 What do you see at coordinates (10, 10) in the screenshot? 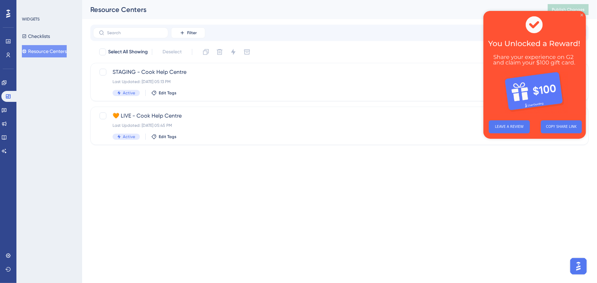
I see `img: launcher-image-alternative-text` at bounding box center [10, 10].